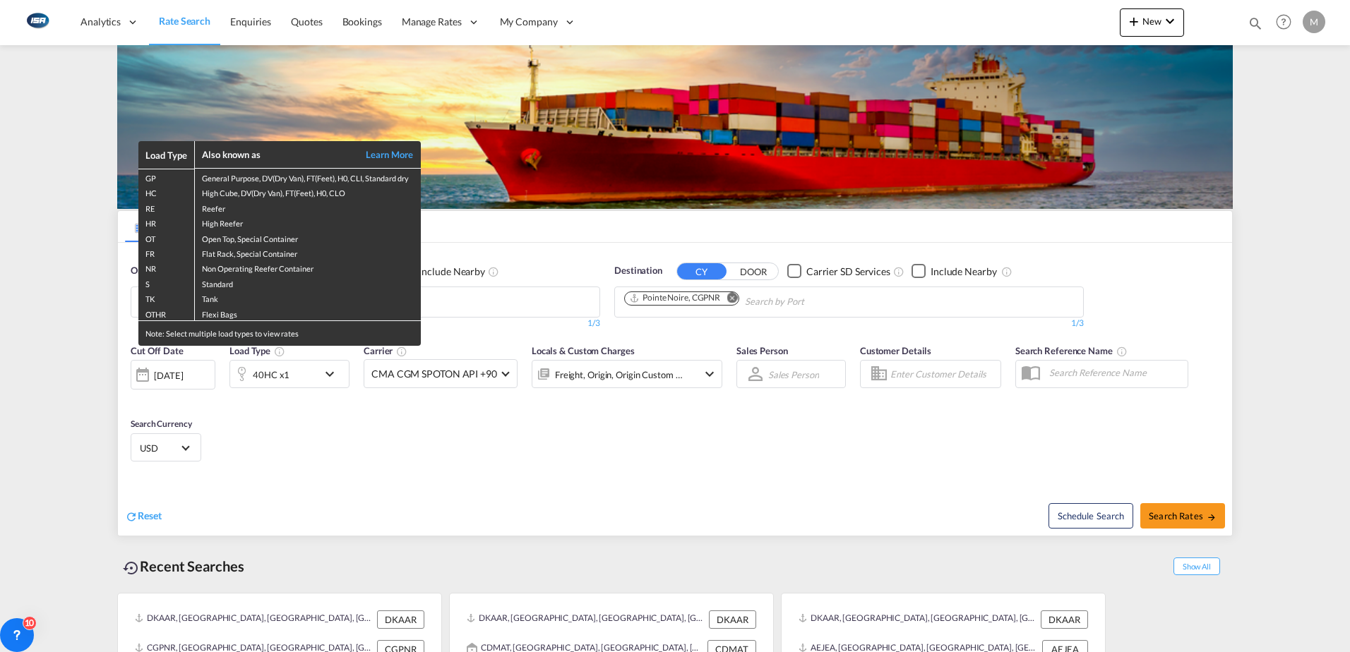 This screenshot has width=1350, height=652. Describe the element at coordinates (167, 155) in the screenshot. I see `th: Load Type` at that location.